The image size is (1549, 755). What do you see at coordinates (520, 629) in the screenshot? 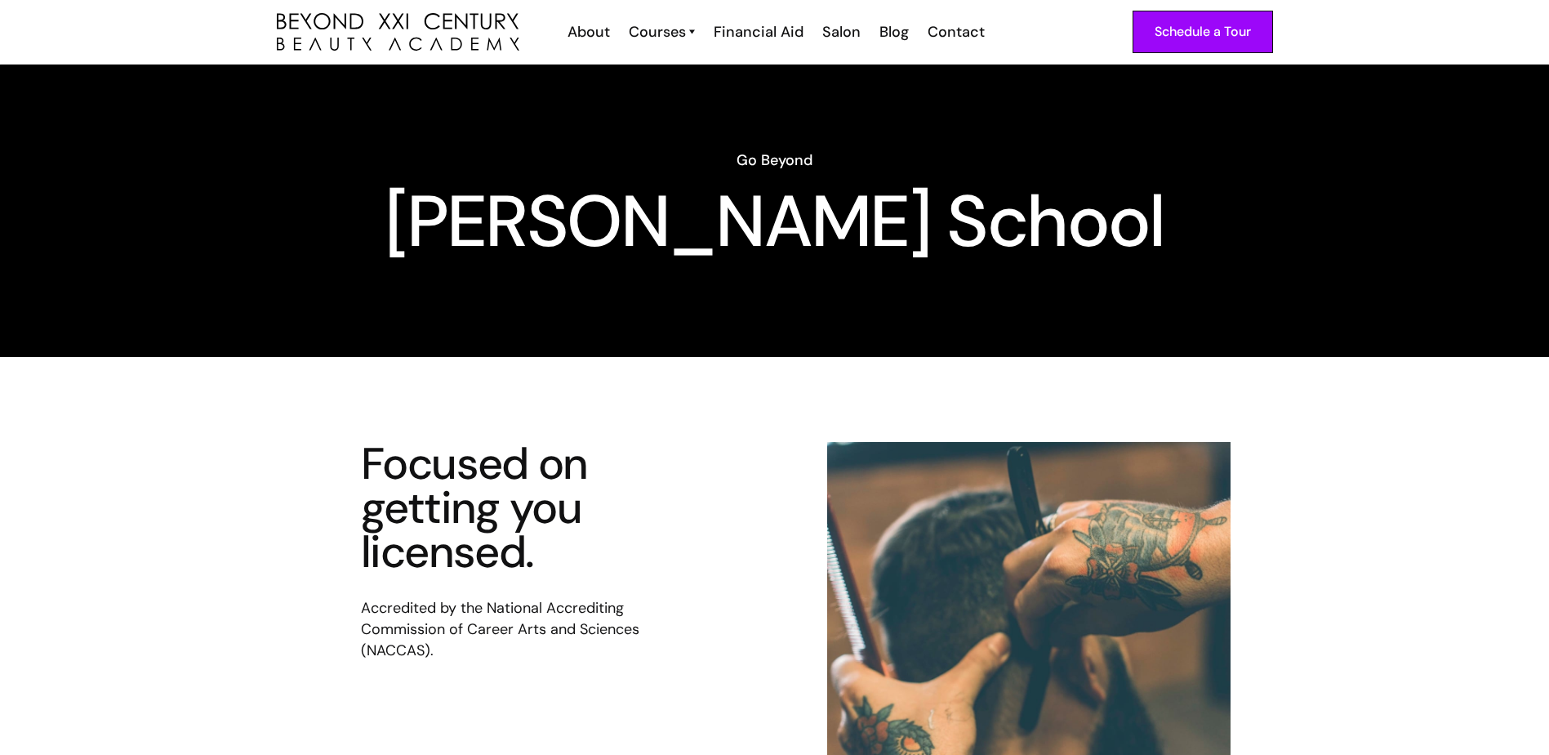
I see `p: Accredited by the National Accrediting Commission of Career Arts and Sciences (NACCAS).` at bounding box center [520, 629].